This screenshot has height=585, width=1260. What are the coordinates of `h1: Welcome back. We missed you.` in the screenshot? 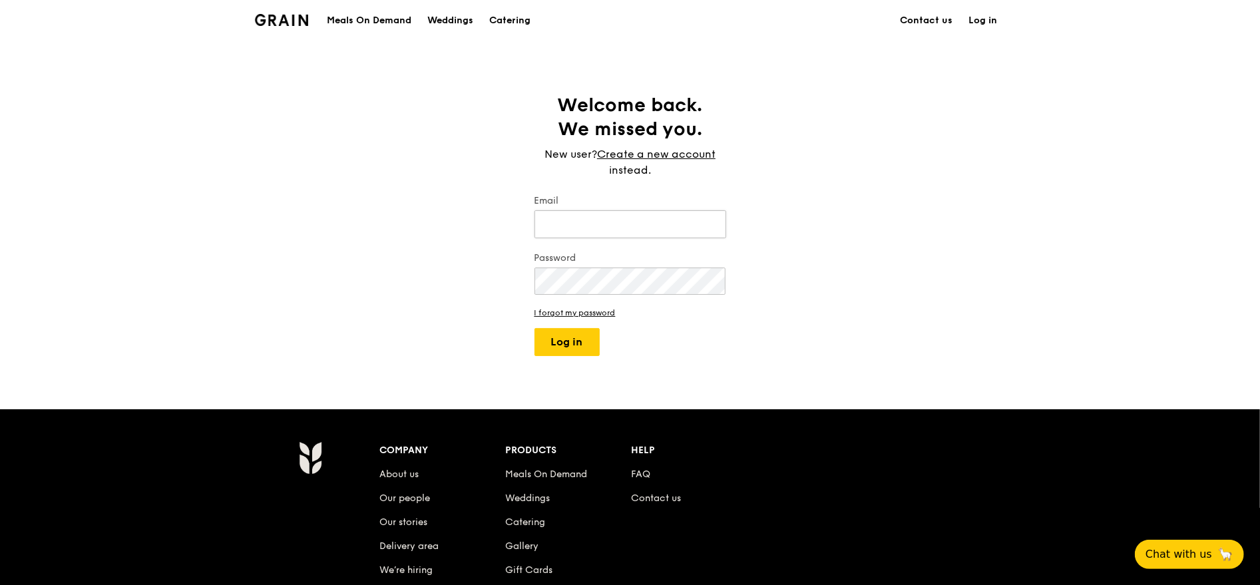 It's located at (630, 117).